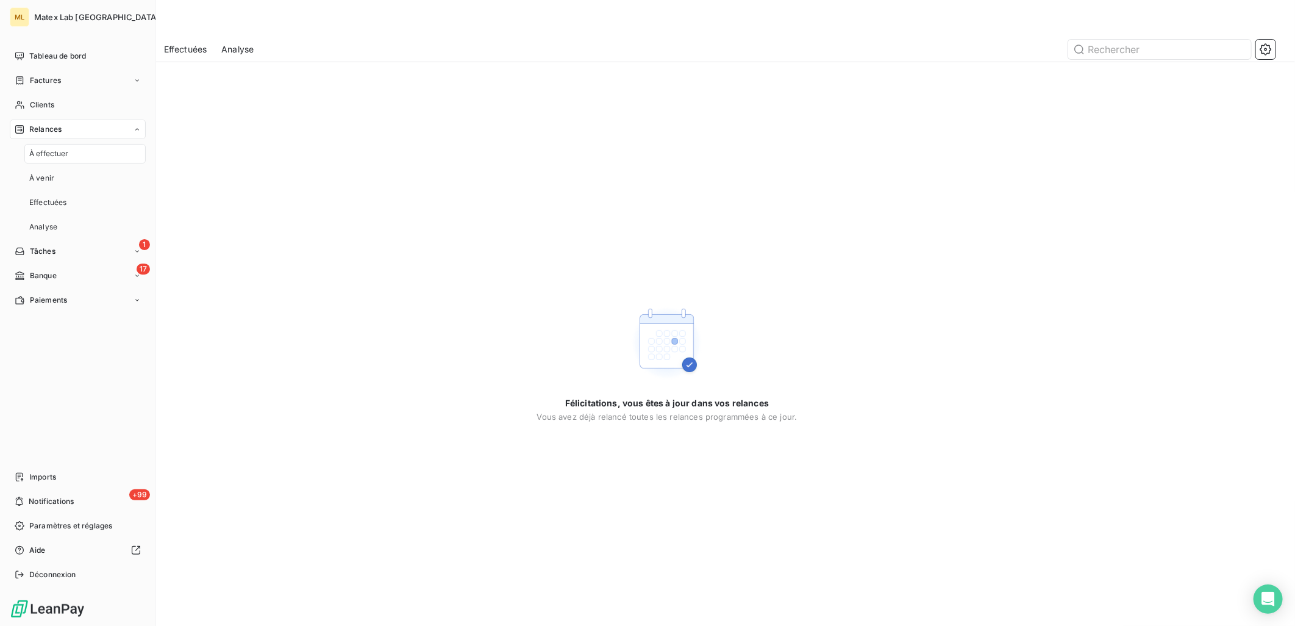 The height and width of the screenshot is (626, 1295). What do you see at coordinates (42, 105) in the screenshot?
I see `span: Clients` at bounding box center [42, 105].